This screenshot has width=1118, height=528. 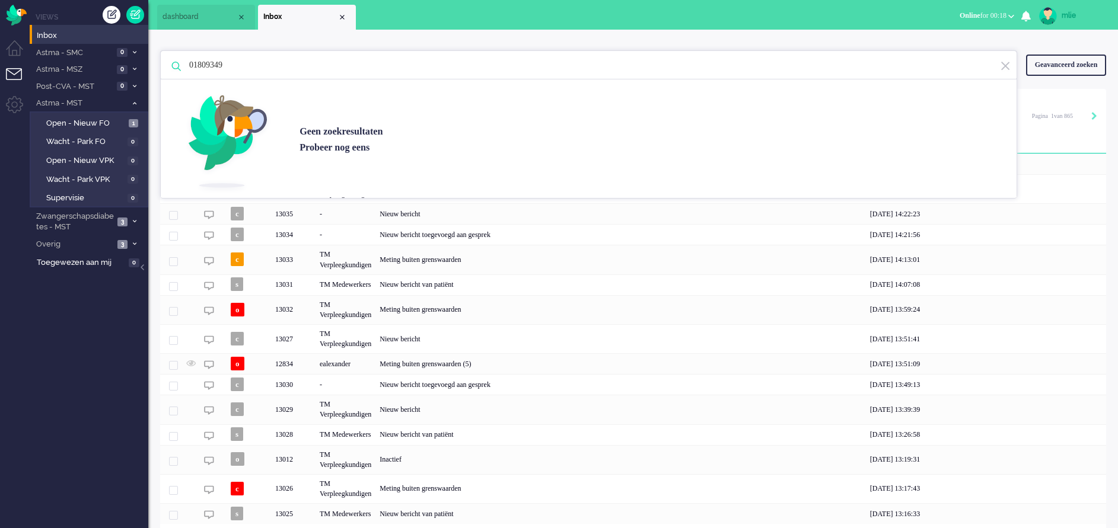 What do you see at coordinates (74, 222) in the screenshot?
I see `span: Zwangerschapsdiabetes - MST` at bounding box center [74, 222].